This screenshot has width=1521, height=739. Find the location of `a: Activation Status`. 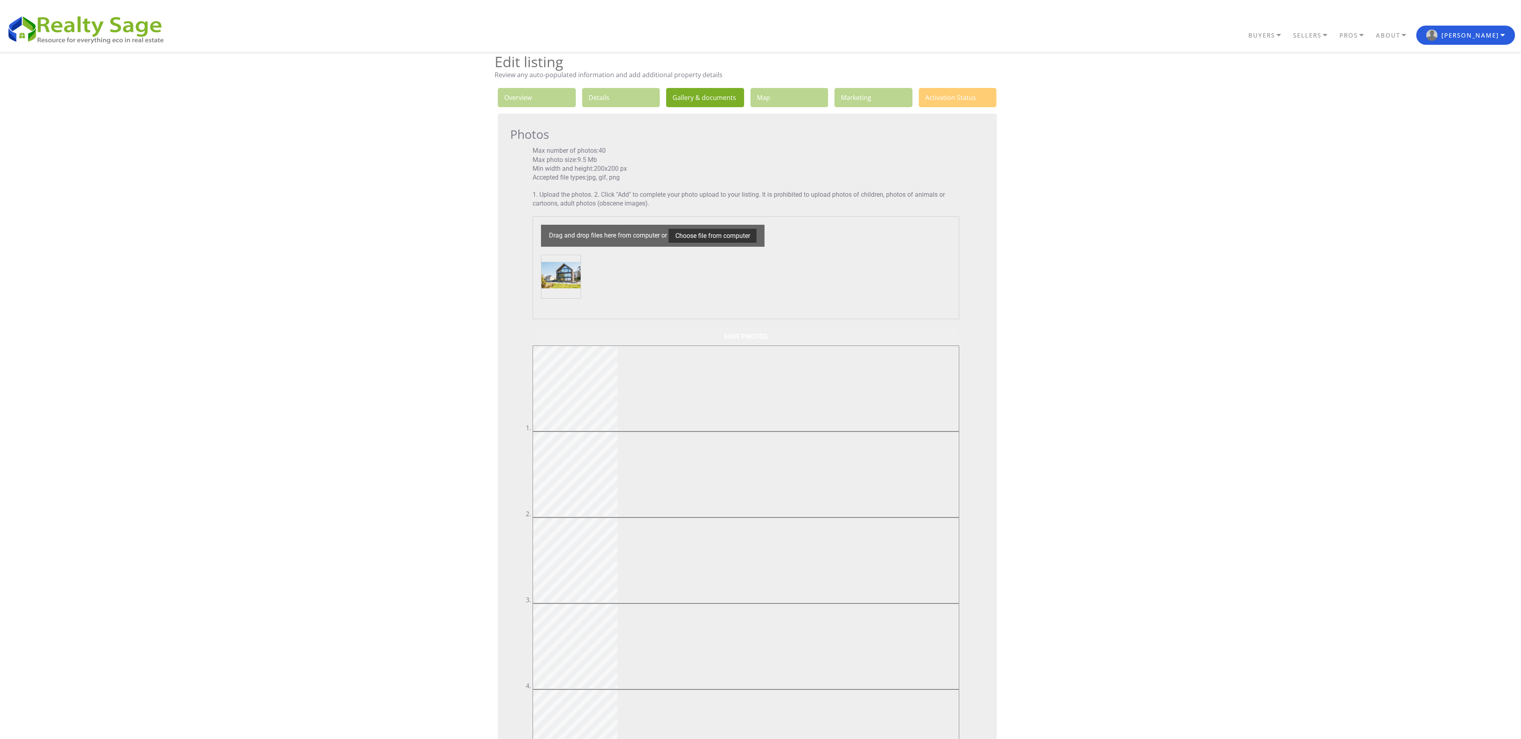

a: Activation Status is located at coordinates (957, 98).